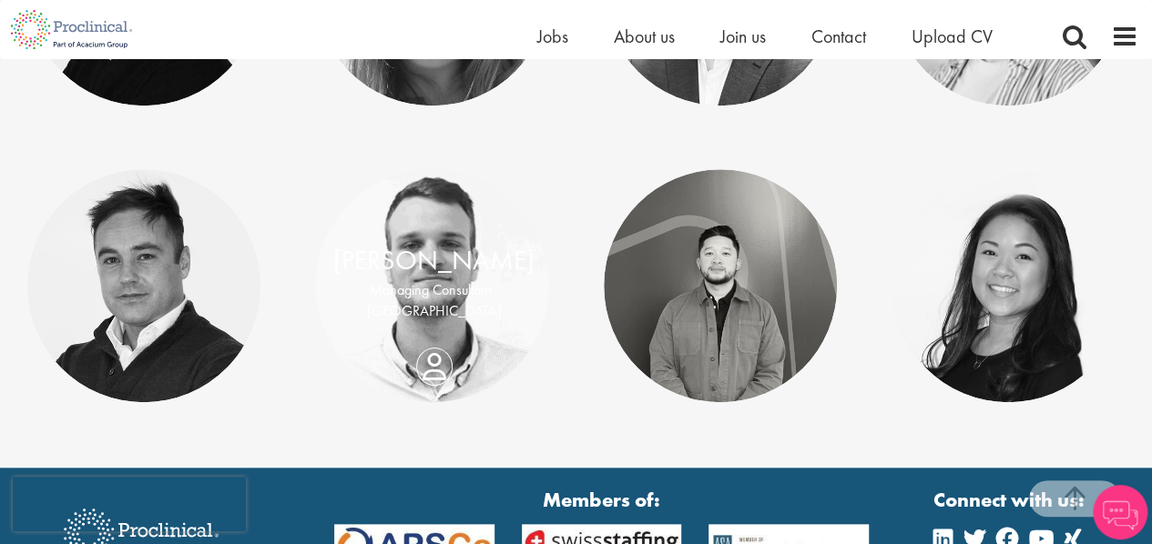 The image size is (1152, 544). Describe the element at coordinates (553, 36) in the screenshot. I see `span: Jobs` at that location.